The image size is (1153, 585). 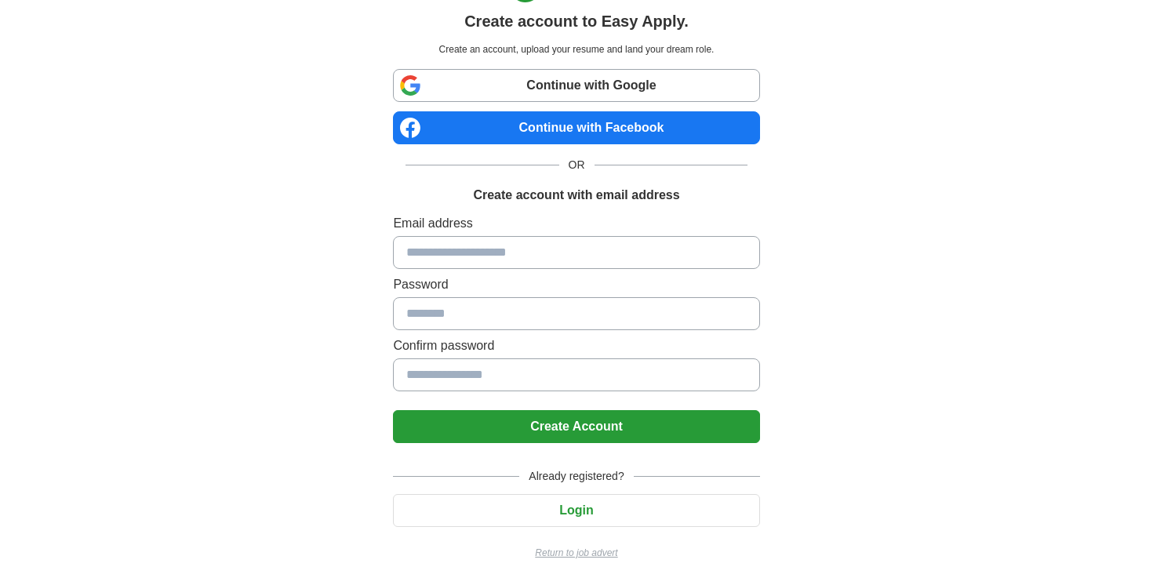 I want to click on h1: Create account to Easy Apply., so click(x=577, y=21).